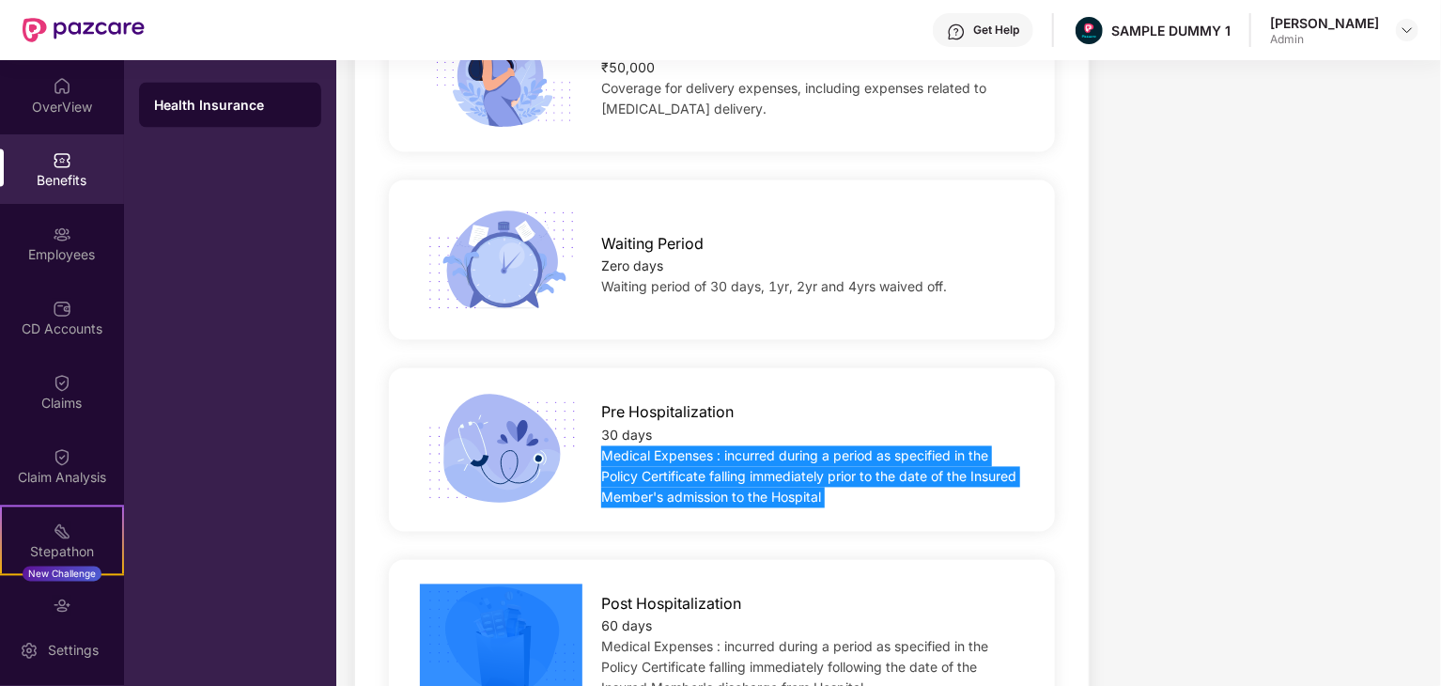 Image resolution: width=1441 pixels, height=686 pixels. I want to click on img: svg+xml;base64,PHN2ZyBpZD0iSG9tZSIgeG1sbnM9Imh0dHA6Ly93d3cudzMub3JnLzIwMDAvc3ZnIiB3aWR0aD0iMjAiIG..., so click(62, 86).